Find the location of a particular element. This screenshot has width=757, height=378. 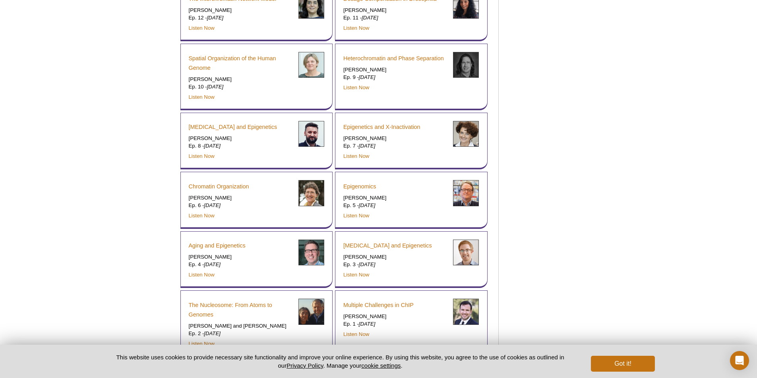

button: Got it! is located at coordinates (622, 364).